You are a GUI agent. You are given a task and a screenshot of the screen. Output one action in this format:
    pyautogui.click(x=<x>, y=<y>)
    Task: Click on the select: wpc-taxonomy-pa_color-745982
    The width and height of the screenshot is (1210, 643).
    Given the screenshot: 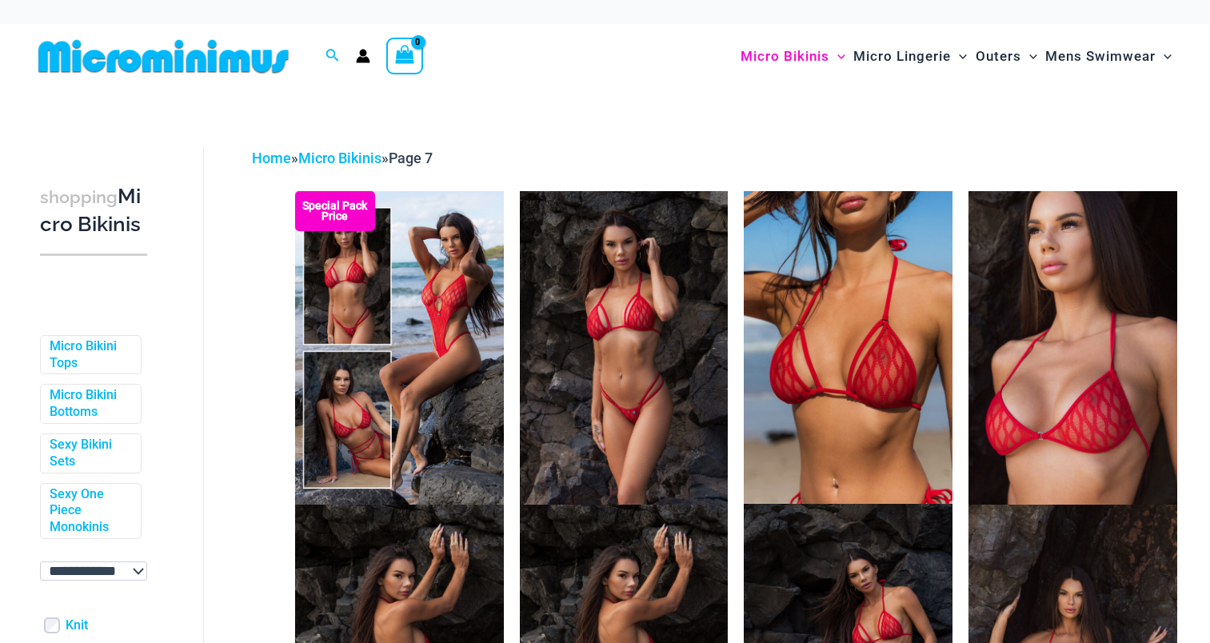 What is the action you would take?
    pyautogui.click(x=94, y=571)
    